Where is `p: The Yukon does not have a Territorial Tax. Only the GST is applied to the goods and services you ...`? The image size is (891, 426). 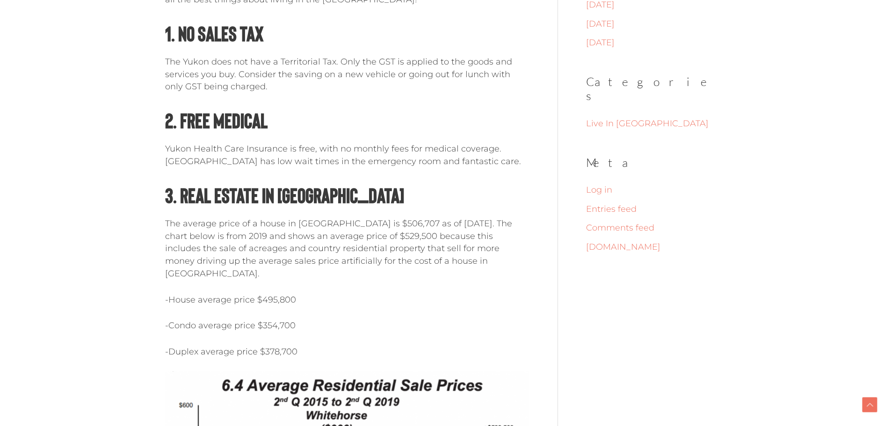
p: The Yukon does not have a Territorial Tax. Only the GST is applied to the goods and services you ... is located at coordinates (347, 74).